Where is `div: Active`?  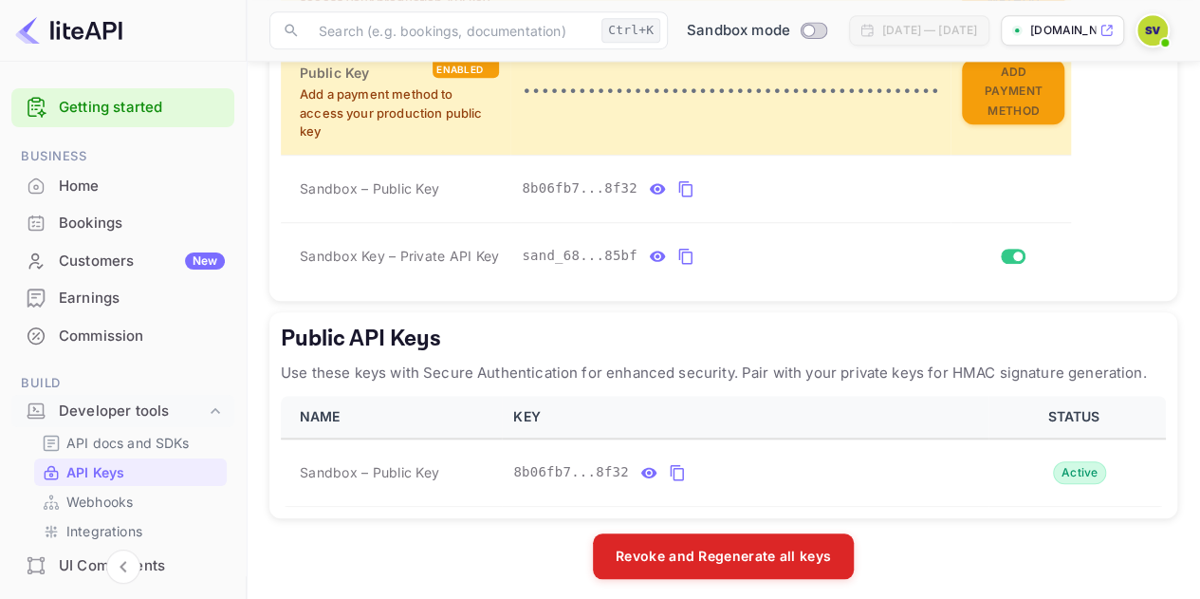 div: Active is located at coordinates (1080, 472).